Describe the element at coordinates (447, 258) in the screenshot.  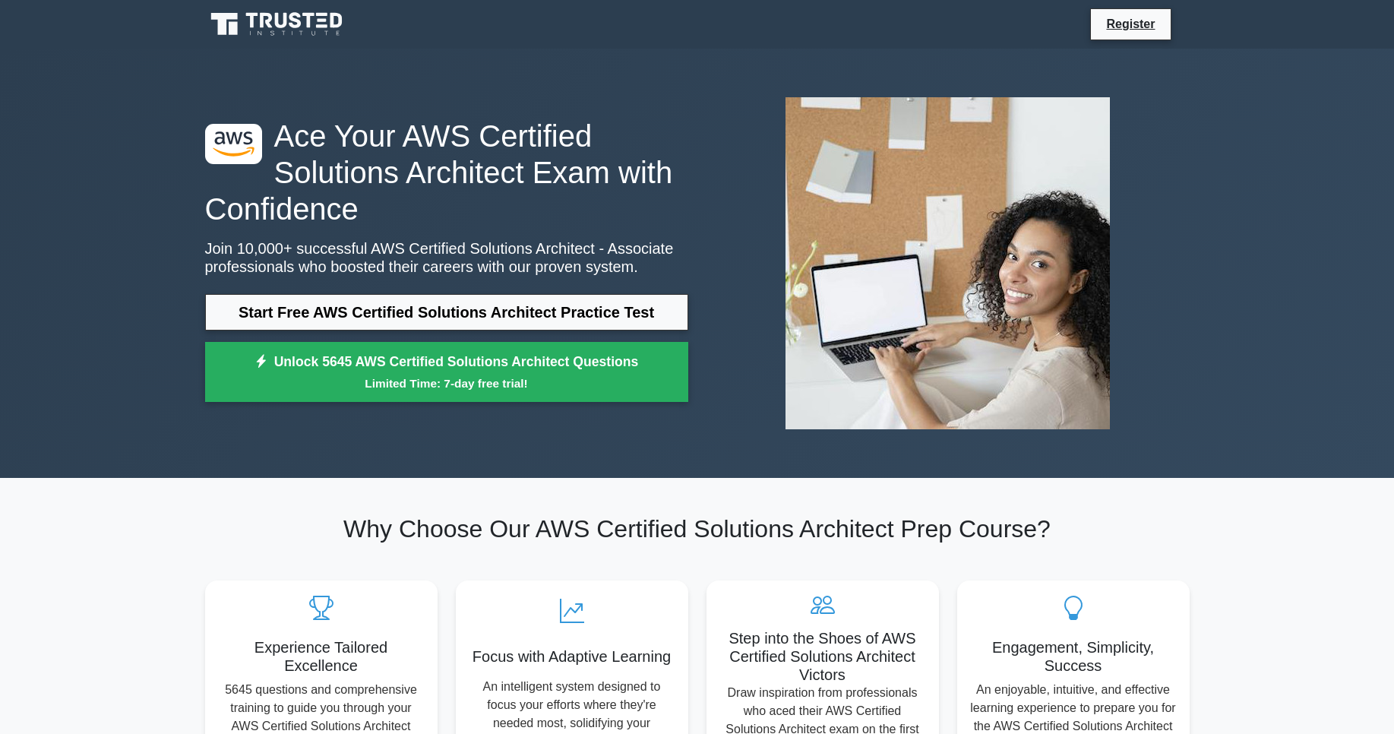
I see `p: Join 10,000+ successful AWS Certified Solutions Architect - Associate professionals who boosted t...` at that location.